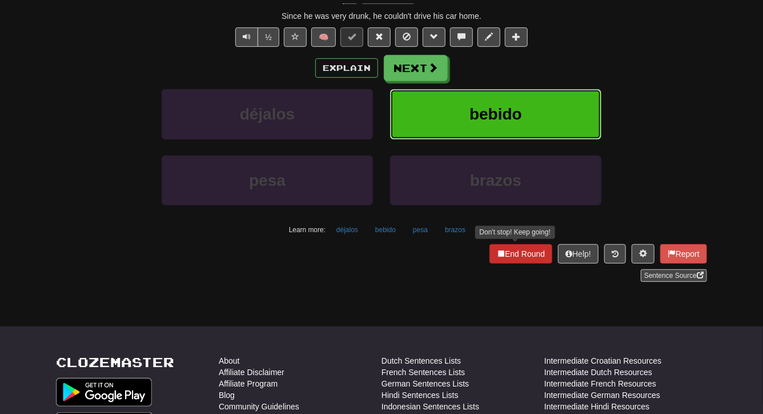 This screenshot has height=414, width=763. I want to click on button: Play sentence audio (ctl+space), so click(247, 37).